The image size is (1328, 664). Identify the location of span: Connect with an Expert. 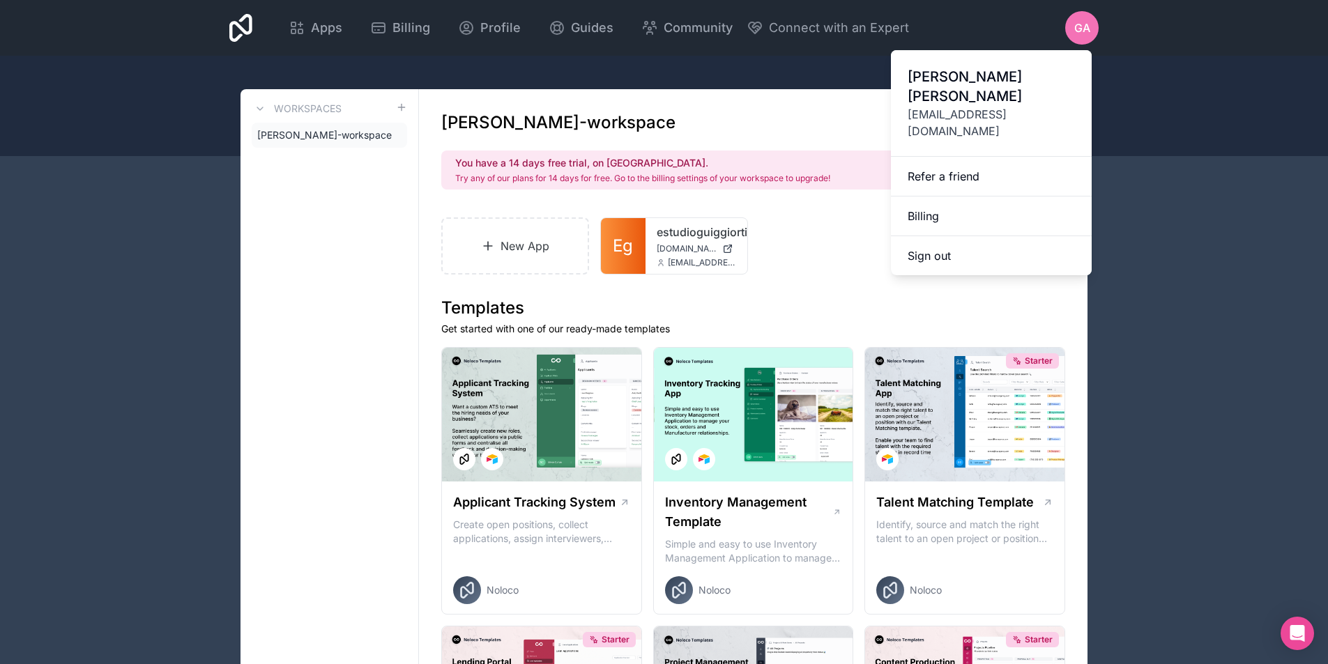
(839, 28).